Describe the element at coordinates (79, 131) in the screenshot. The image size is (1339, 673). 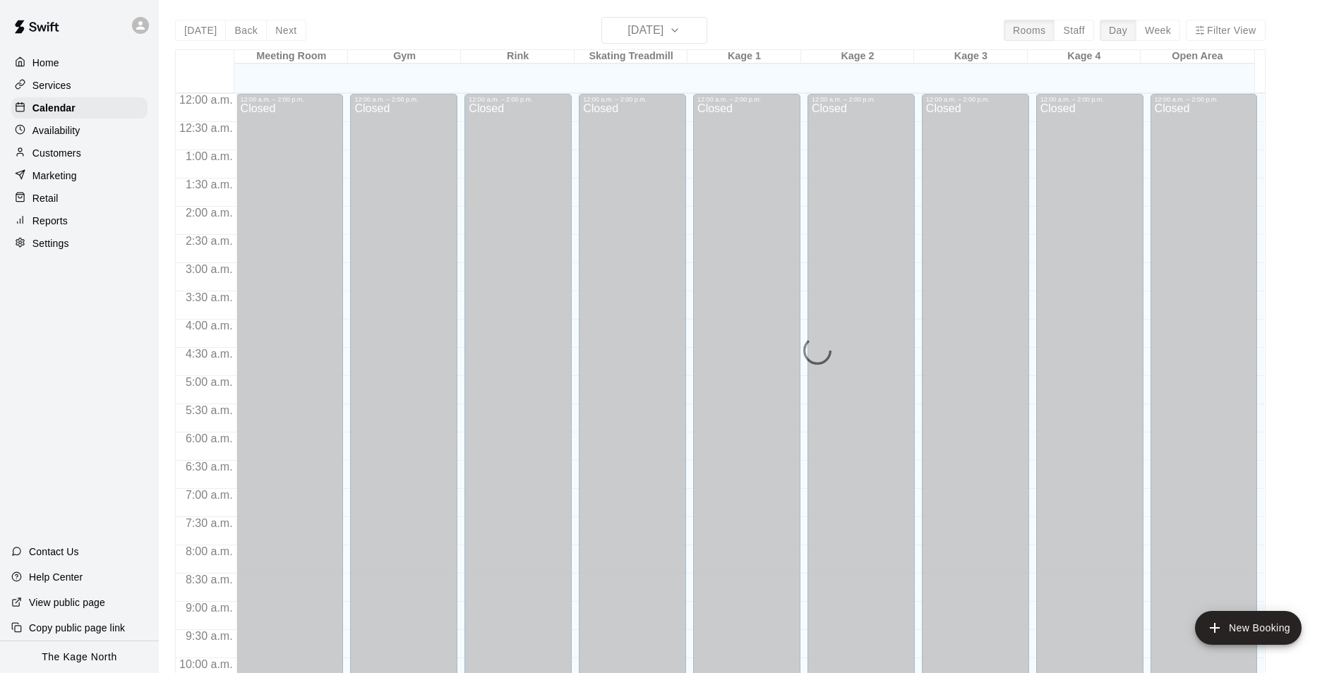
I see `a: Availability` at that location.